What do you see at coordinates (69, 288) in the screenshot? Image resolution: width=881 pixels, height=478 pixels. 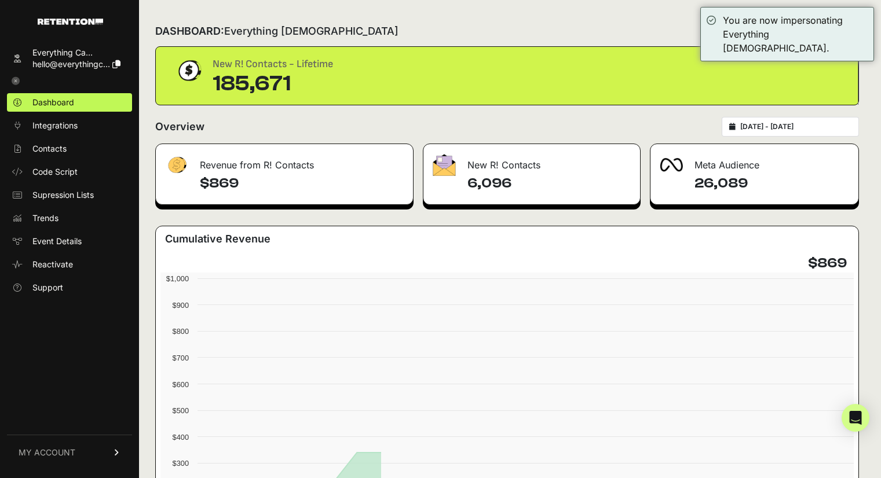 I see `a: Support` at bounding box center [69, 288].